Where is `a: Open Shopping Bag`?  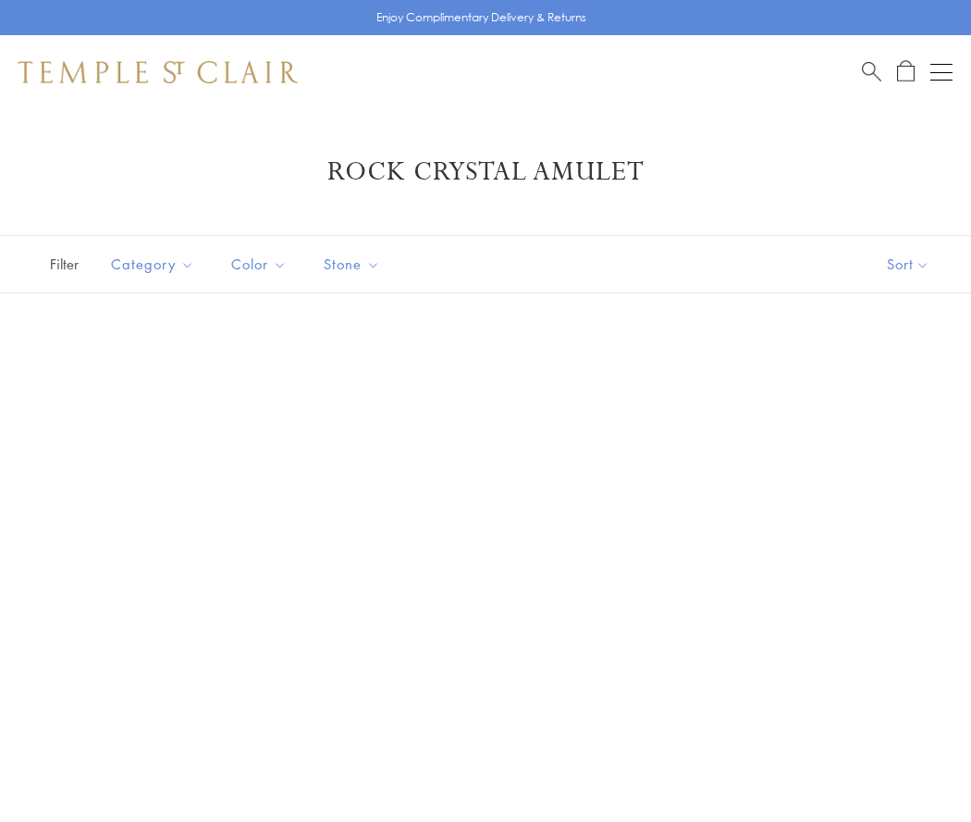 a: Open Shopping Bag is located at coordinates (906, 71).